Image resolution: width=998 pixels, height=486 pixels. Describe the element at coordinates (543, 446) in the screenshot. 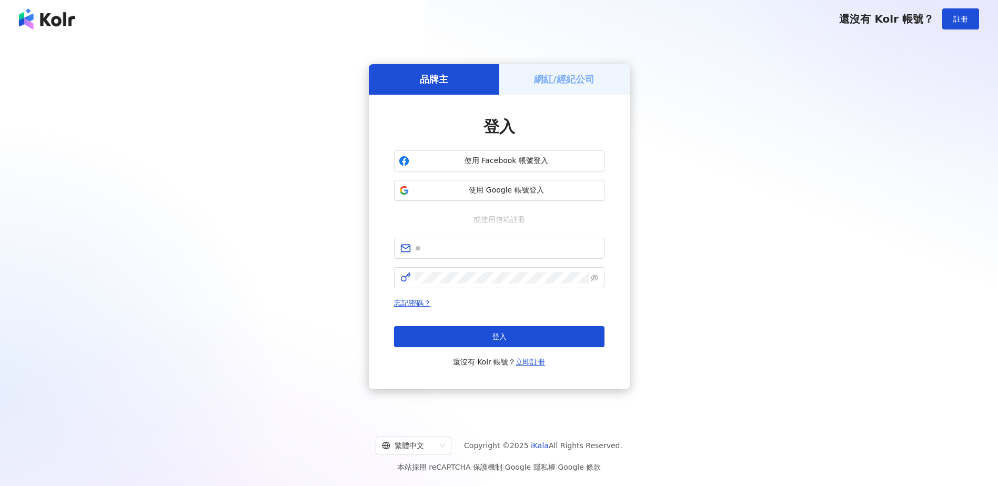

I see `span: Copyright © 2025 All Rights Reserved.` at that location.